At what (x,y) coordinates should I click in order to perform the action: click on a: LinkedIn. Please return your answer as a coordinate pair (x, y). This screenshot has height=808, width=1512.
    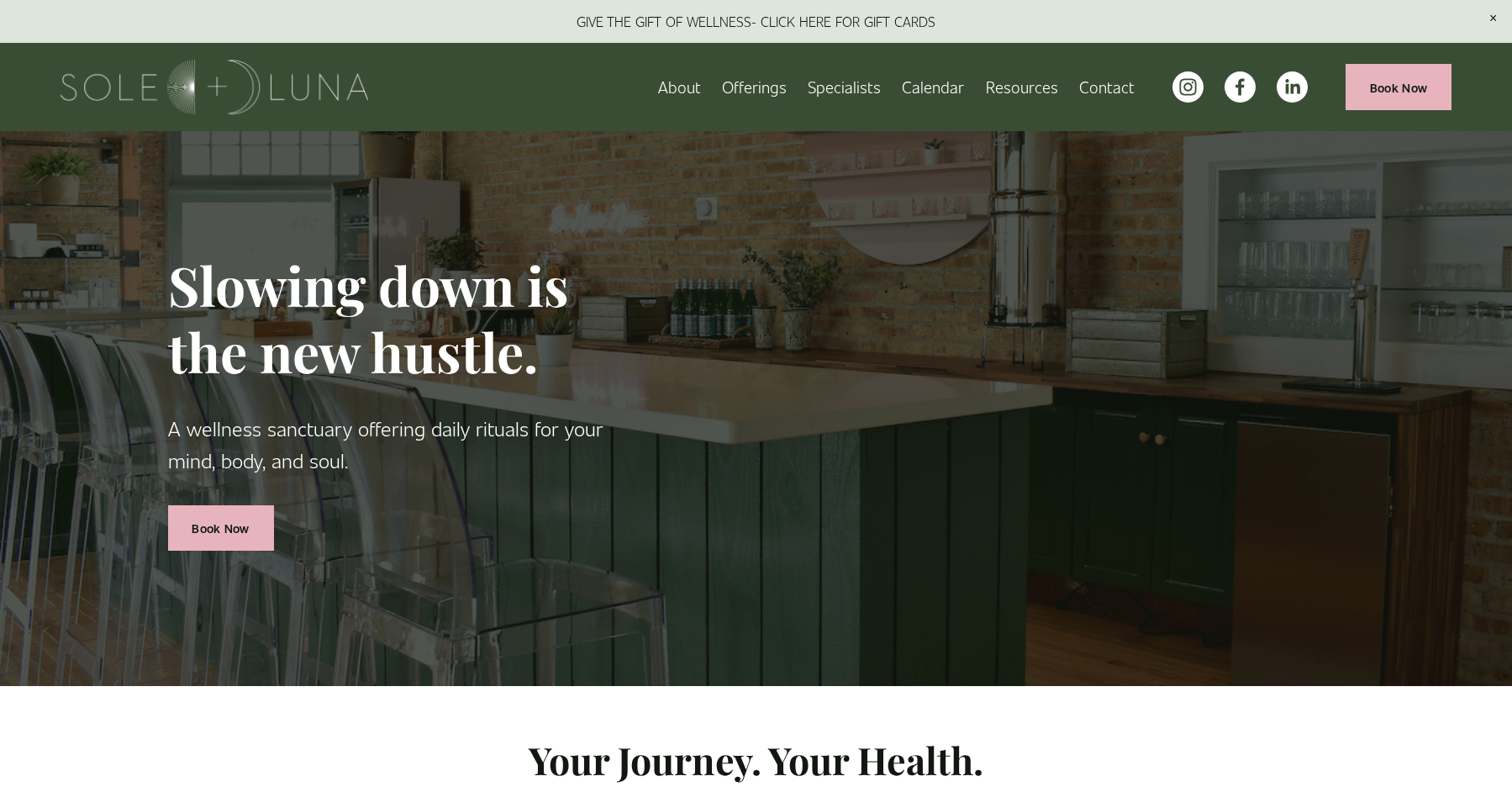
    Looking at the image, I should click on (1292, 86).